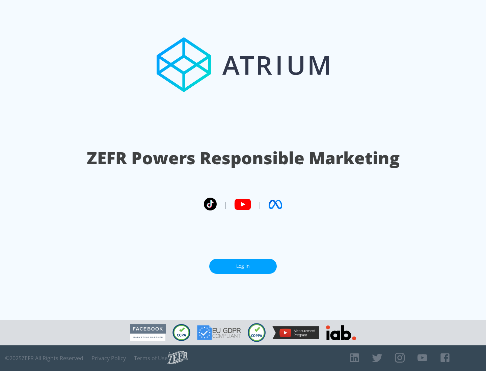 The height and width of the screenshot is (371, 486). What do you see at coordinates (243, 158) in the screenshot?
I see `h1: ZEFR Powers Responsible Marketing` at bounding box center [243, 158].